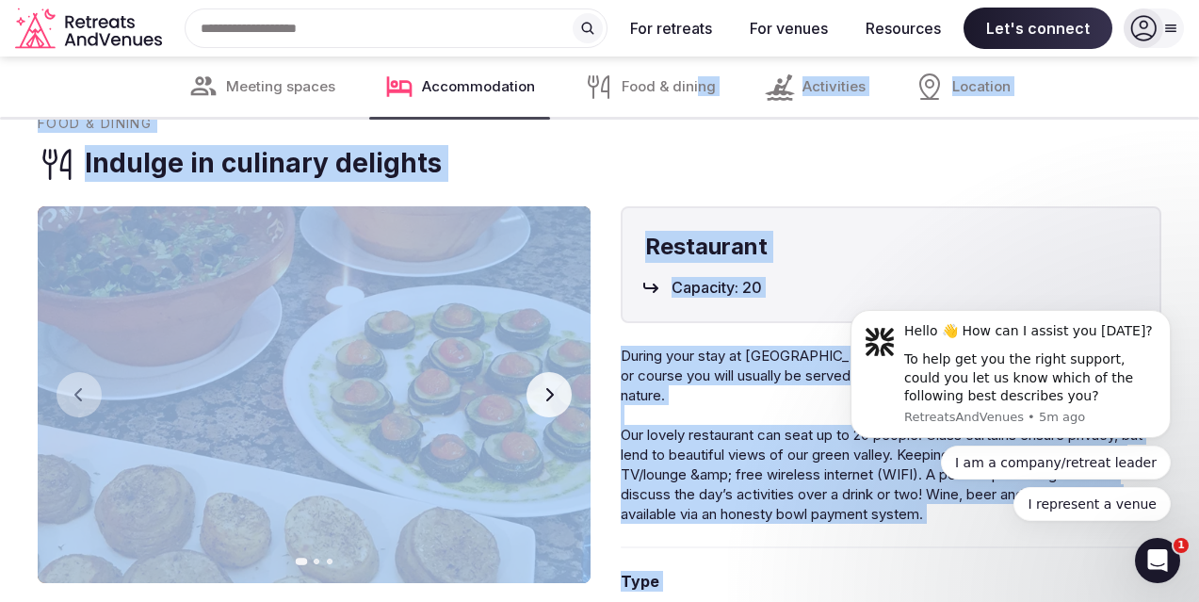 This screenshot has width=1199, height=602. I want to click on span: Meeting spaces, so click(281, 87).